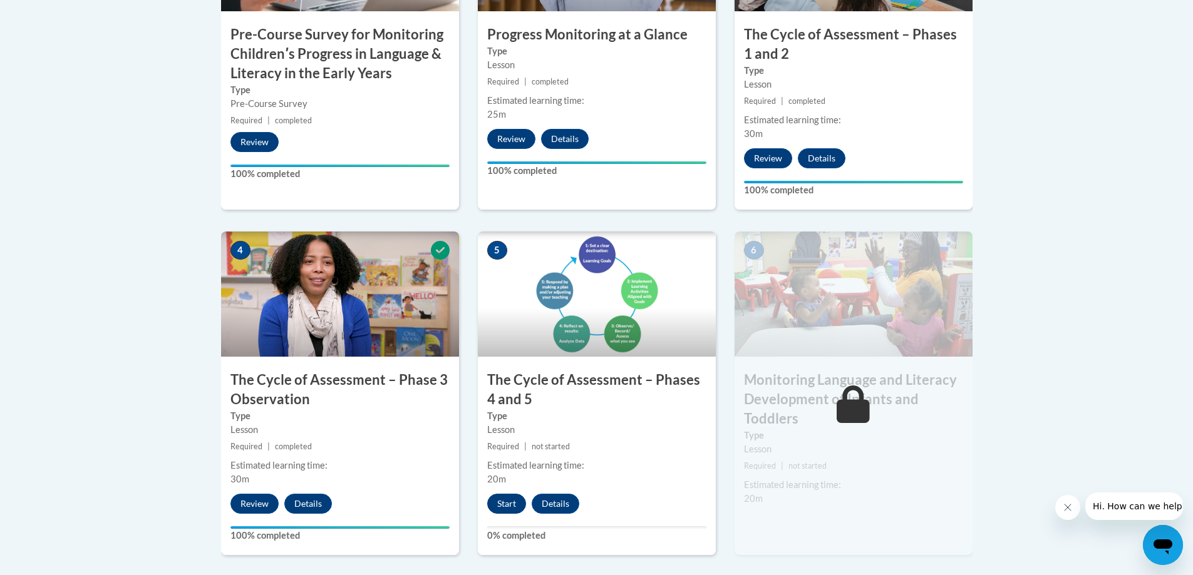  What do you see at coordinates (340, 54) in the screenshot?
I see `h3: Pre-Course Survey for Monitoring Childrenʹs Progress in Language & Literacy in the Early Years` at bounding box center [340, 54].